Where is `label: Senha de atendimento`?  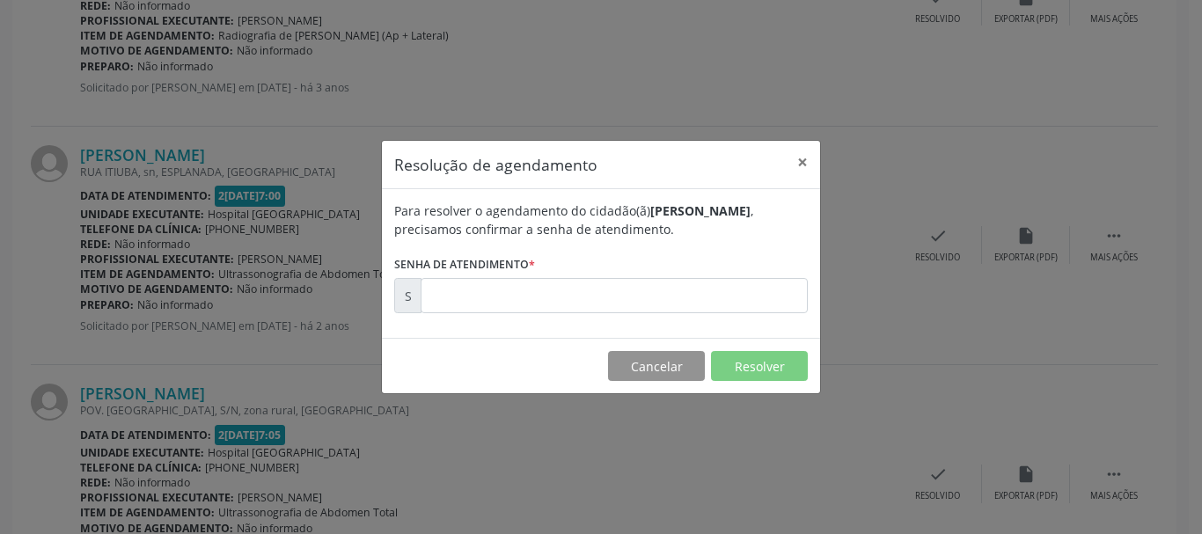 label: Senha de atendimento is located at coordinates (464, 264).